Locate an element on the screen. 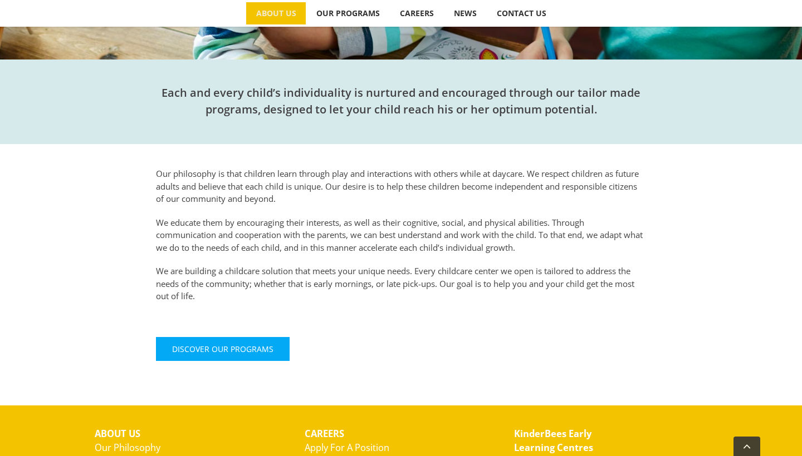 The height and width of the screenshot is (456, 802). span: CAREERS is located at coordinates (416, 13).